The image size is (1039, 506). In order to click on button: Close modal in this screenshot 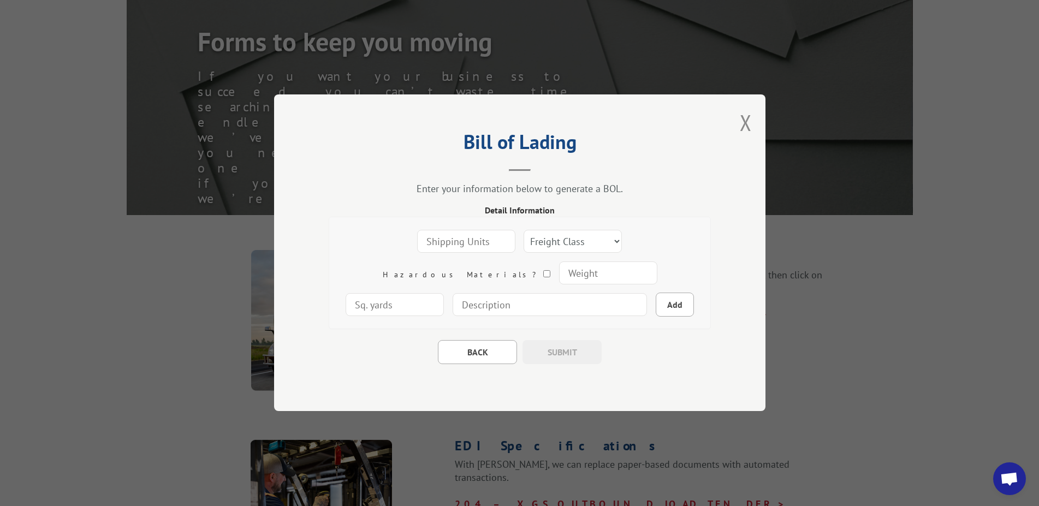, I will do `click(745, 122)`.